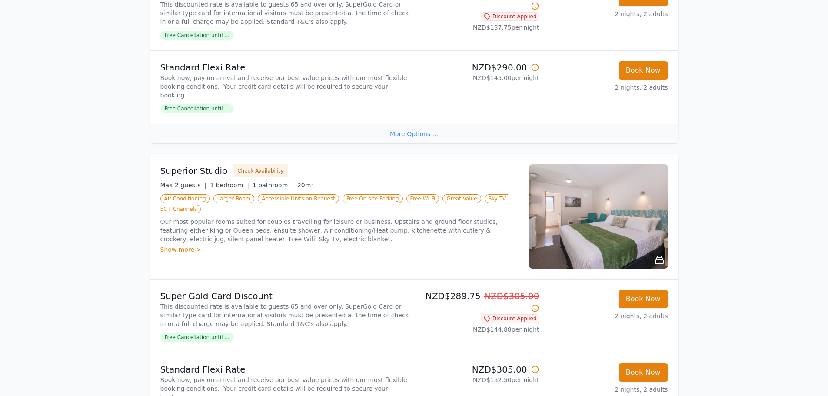 Image resolution: width=828 pixels, height=396 pixels. Describe the element at coordinates (339, 230) in the screenshot. I see `p: Our most popular rooms suited for couples travelling for leisure or business. Upstairs and ground...` at that location.